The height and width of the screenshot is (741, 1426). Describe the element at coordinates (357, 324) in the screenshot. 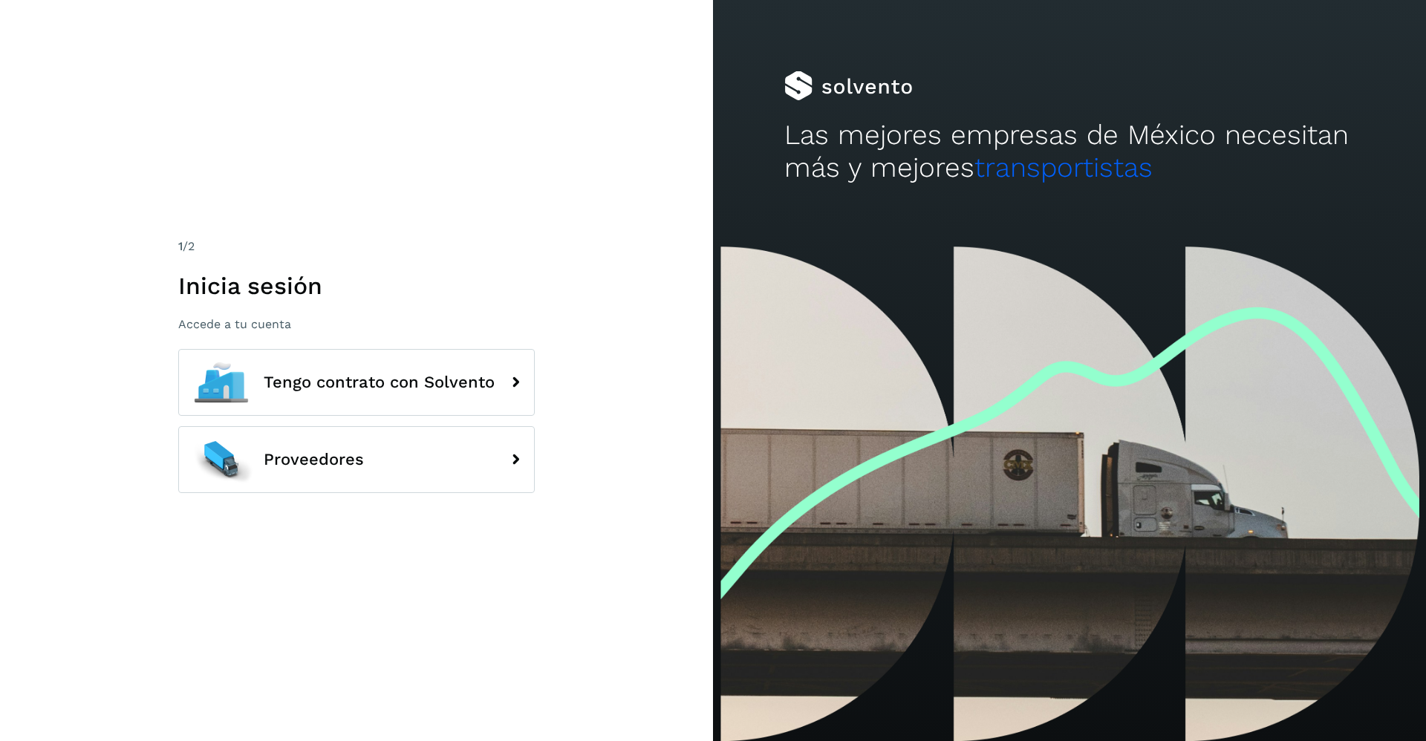

I see `p: Accede a tu cuenta` at that location.